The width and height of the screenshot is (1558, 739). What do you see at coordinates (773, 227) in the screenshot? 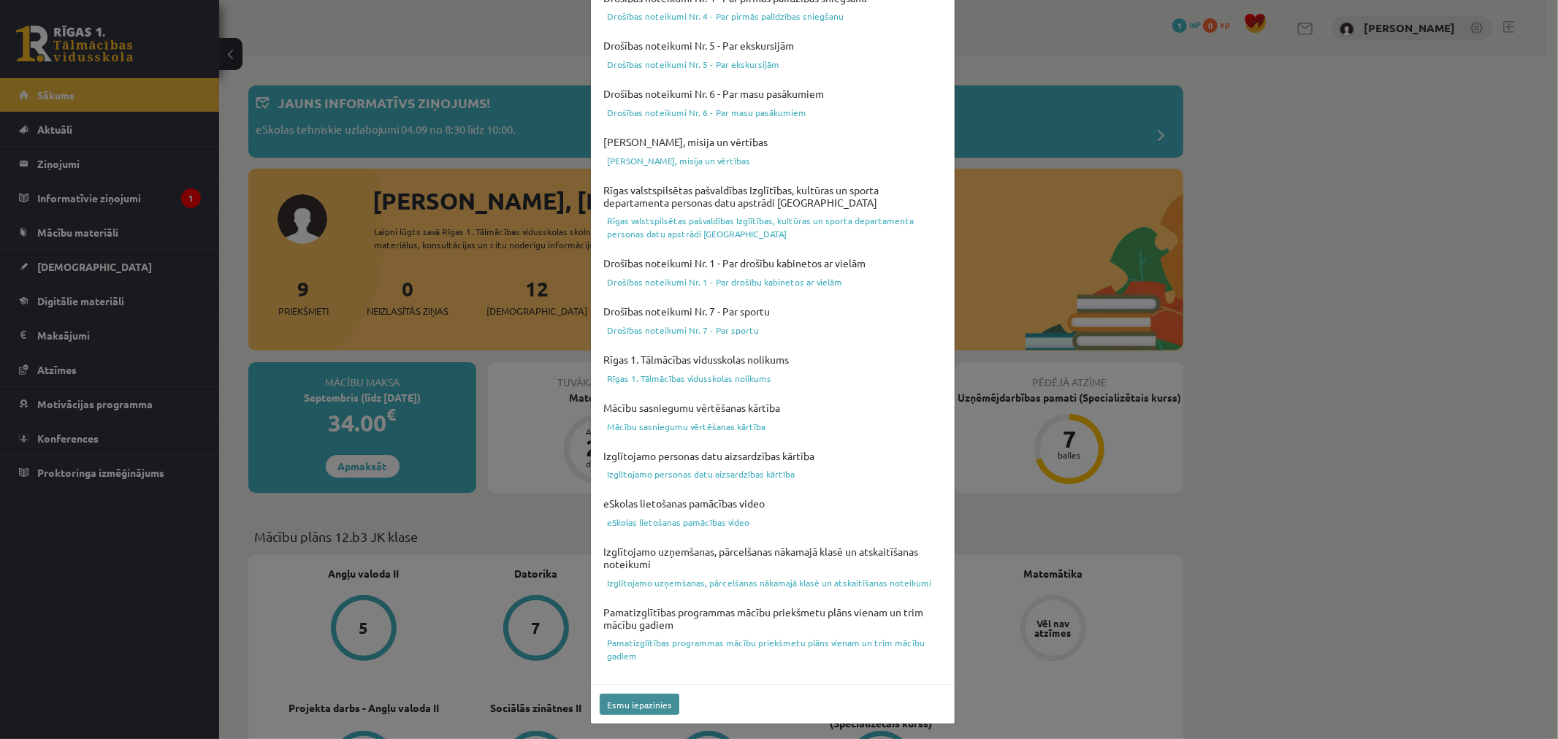
I see `a: Rīgas valstspilsētas pašvaldības Izglītības, kultūras un sporta departamenta personas datu apstrā...` at bounding box center [773, 227].